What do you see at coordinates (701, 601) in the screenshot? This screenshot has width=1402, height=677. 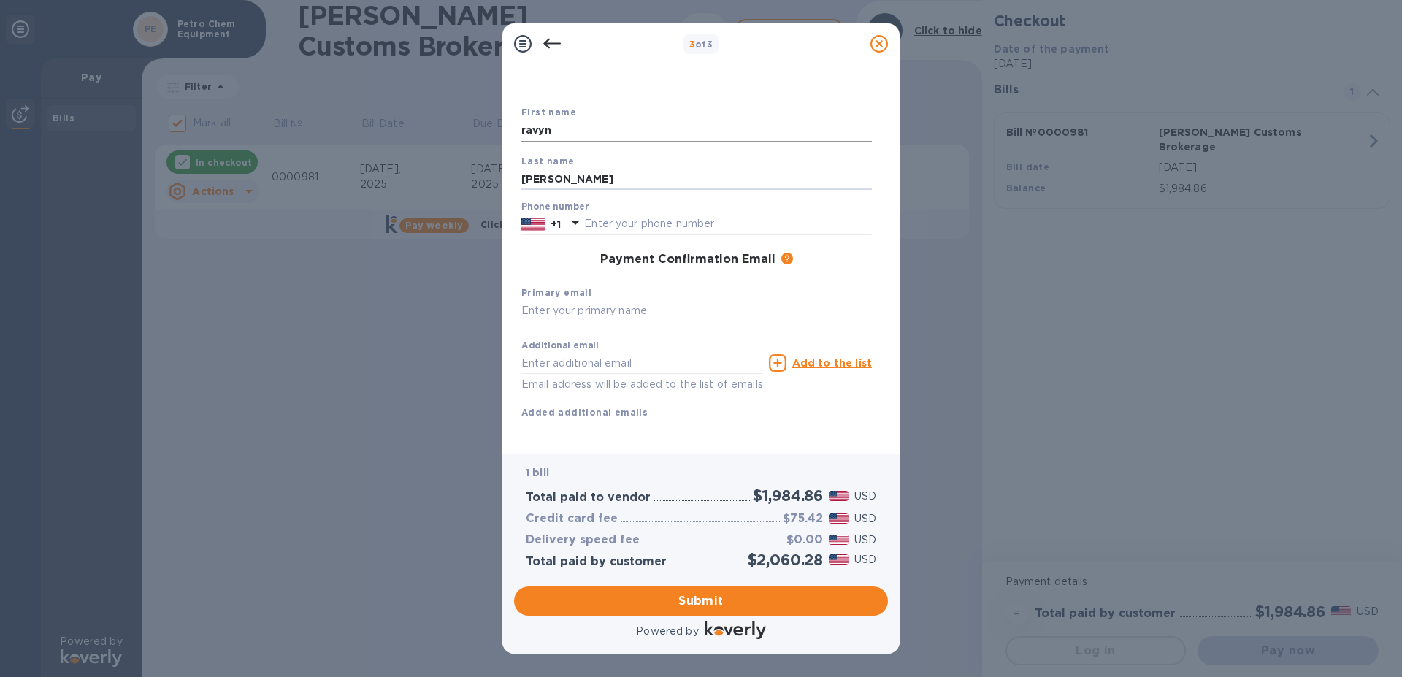 I see `button: Submit` at bounding box center [701, 601].